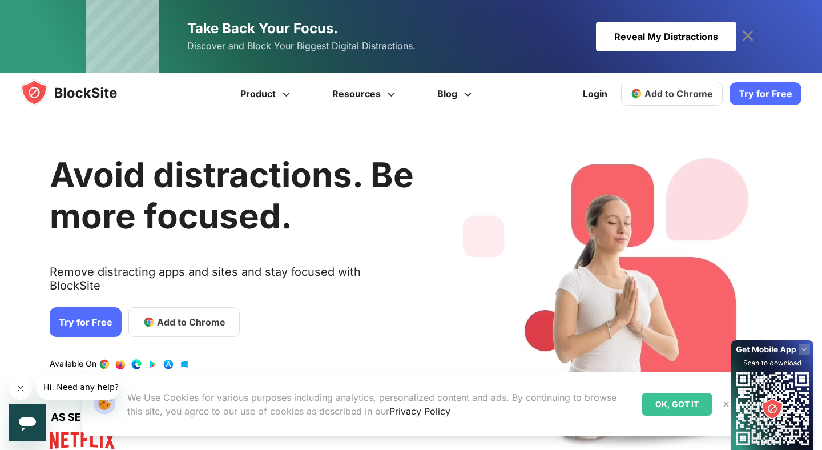 The height and width of the screenshot is (450, 822). What do you see at coordinates (419, 411) in the screenshot?
I see `a: Privacy Policy` at bounding box center [419, 411].